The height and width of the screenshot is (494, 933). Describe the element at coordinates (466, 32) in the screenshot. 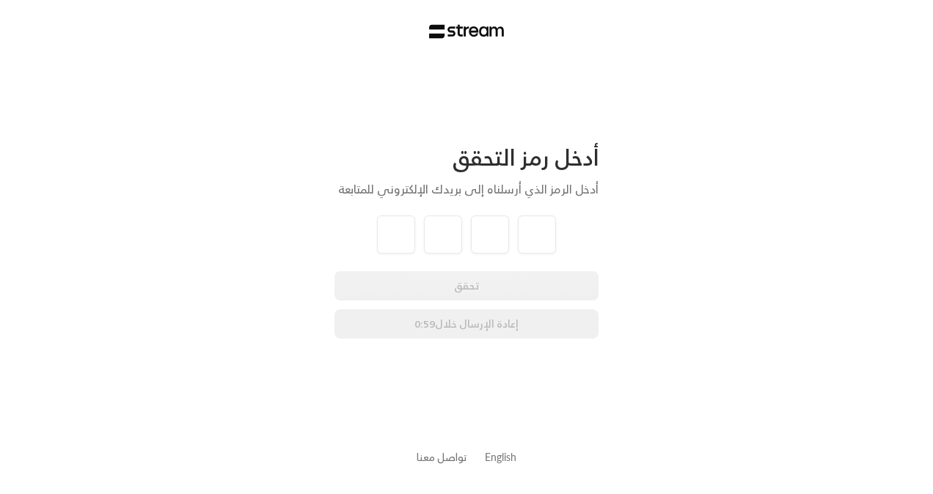

I see `img: Stream Logo` at that location.